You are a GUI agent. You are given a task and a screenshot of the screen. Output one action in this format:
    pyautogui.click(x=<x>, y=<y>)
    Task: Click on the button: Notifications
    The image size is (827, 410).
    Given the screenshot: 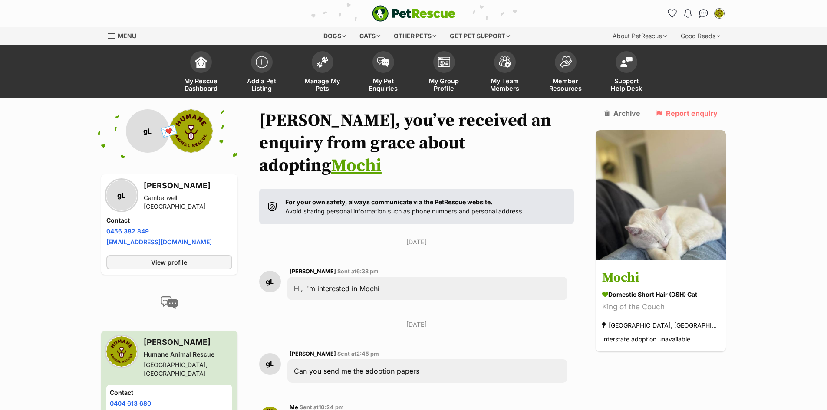 What is the action you would take?
    pyautogui.click(x=688, y=13)
    